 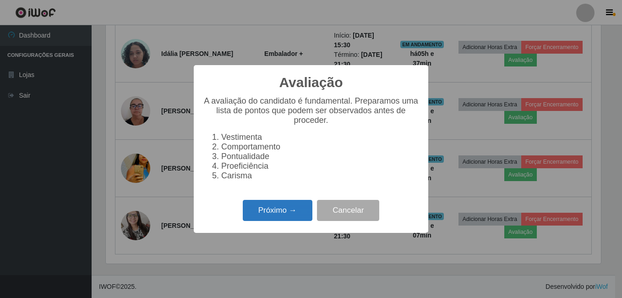 What do you see at coordinates (277, 210) in the screenshot?
I see `button: Próximo →` at bounding box center [277, 210].